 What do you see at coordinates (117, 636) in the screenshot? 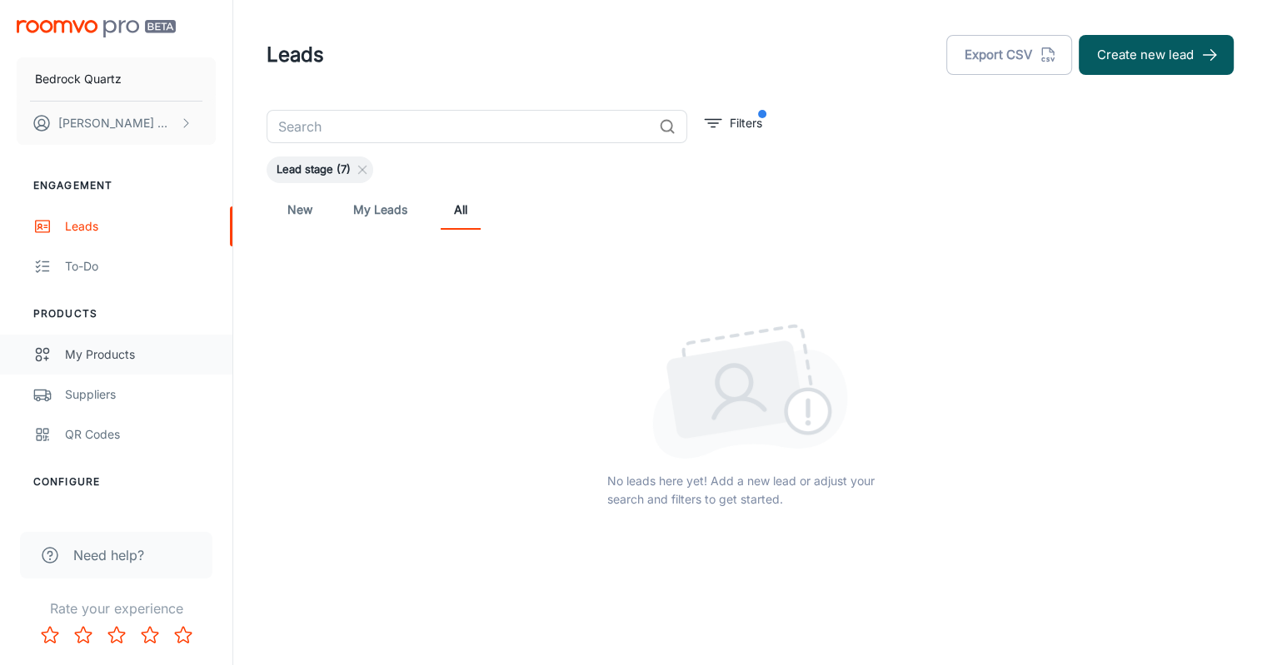
I see `button: Rate 3 star` at bounding box center [117, 636].